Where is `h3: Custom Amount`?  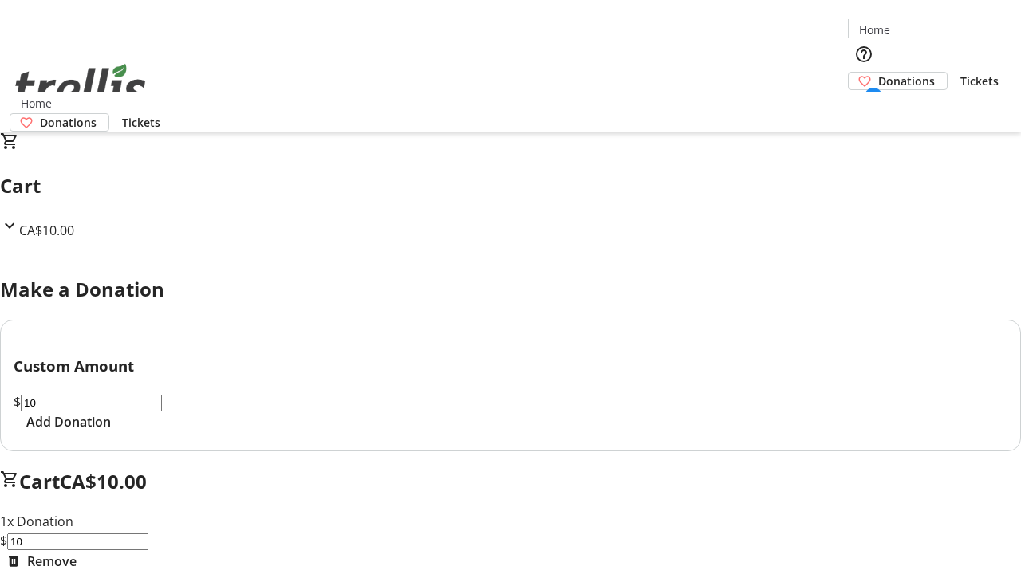 h3: Custom Amount is located at coordinates (510, 366).